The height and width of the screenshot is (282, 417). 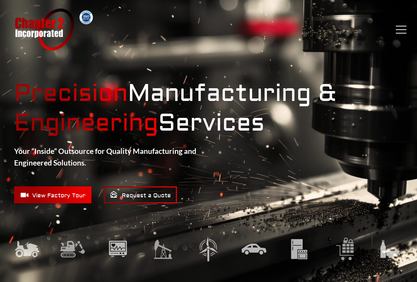 What do you see at coordinates (71, 93) in the screenshot?
I see `mark: Precision` at bounding box center [71, 93].